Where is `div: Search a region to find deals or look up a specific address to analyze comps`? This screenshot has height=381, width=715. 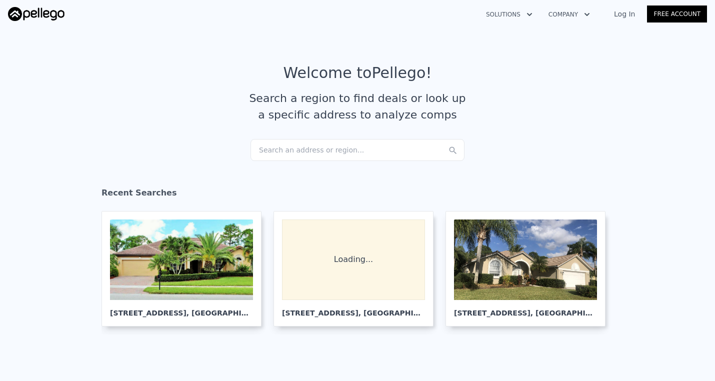
div: Search a region to find deals or look up a specific address to analyze comps is located at coordinates (357, 106).